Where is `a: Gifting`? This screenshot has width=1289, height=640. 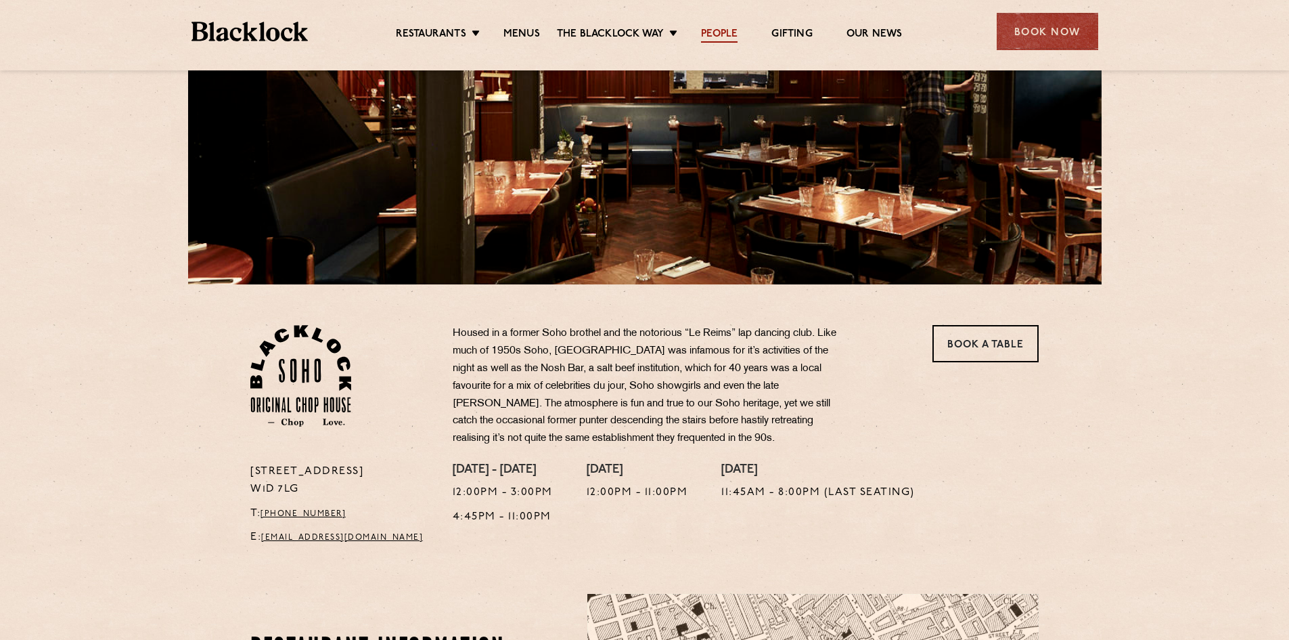 a: Gifting is located at coordinates (792, 35).